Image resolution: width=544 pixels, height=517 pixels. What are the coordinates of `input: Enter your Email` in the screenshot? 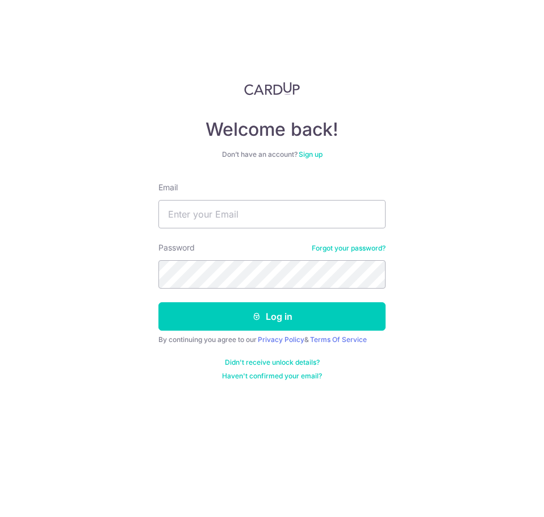 It's located at (272, 214).